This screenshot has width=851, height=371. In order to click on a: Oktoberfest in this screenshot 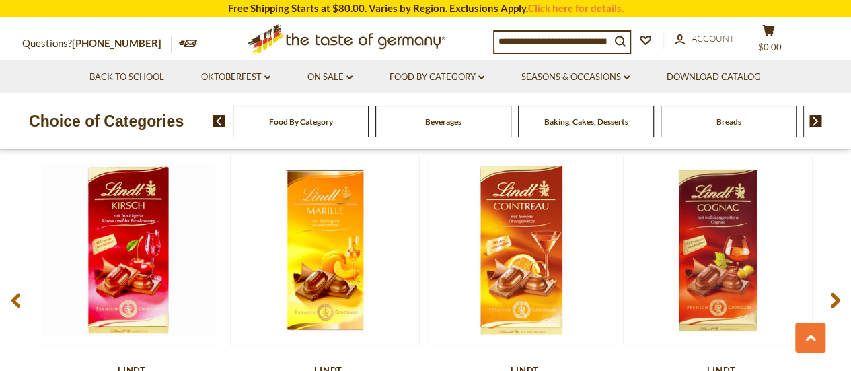, I will do `click(235, 77)`.